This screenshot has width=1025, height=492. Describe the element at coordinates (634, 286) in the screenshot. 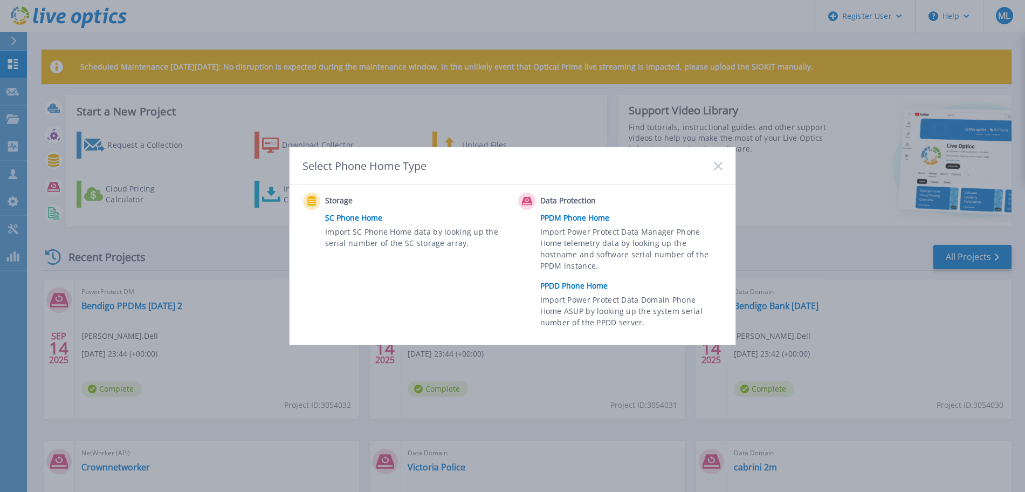

I see `a: PPDD Phone Home` at that location.